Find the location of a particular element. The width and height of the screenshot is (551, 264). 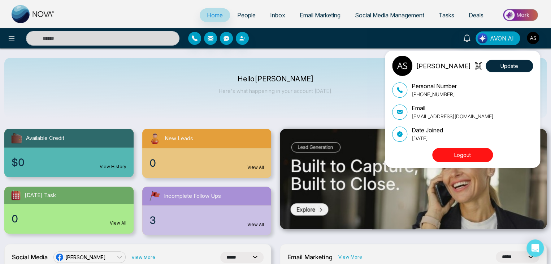

button: Logout is located at coordinates (463, 155).